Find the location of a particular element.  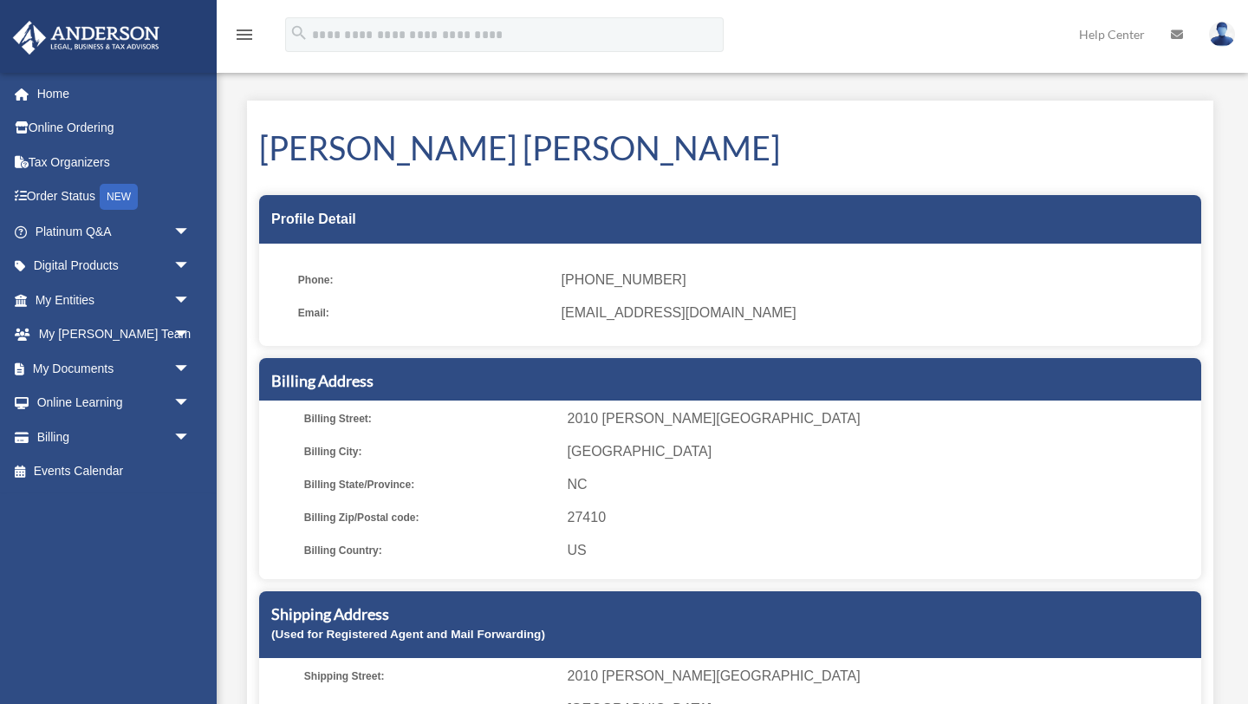

span: Billing Country: is located at coordinates (430, 550).